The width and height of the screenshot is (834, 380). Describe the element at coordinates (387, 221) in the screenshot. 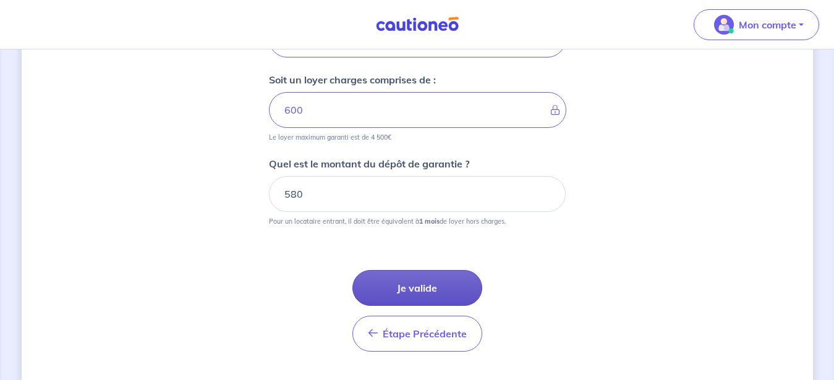

I see `p: Pour un locataire entrant, il doit être équivalent à de loyer hors charges.` at that location.